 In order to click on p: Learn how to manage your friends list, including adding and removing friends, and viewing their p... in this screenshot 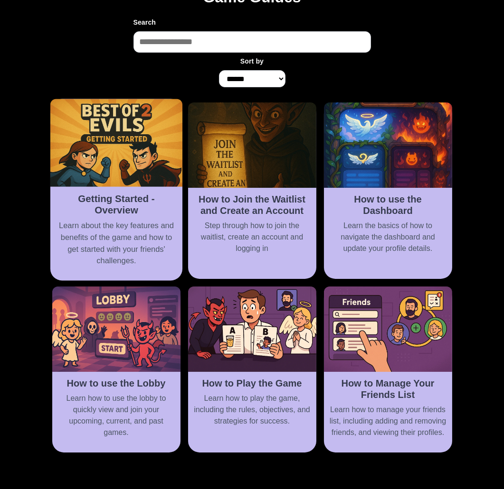, I will do `click(388, 421)`.